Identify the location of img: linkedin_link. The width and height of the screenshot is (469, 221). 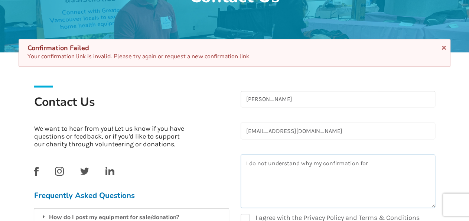
(110, 171).